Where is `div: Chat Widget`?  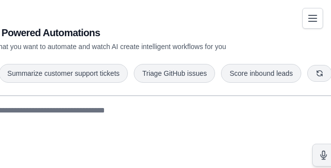 div: Chat Widget is located at coordinates (306, 144).